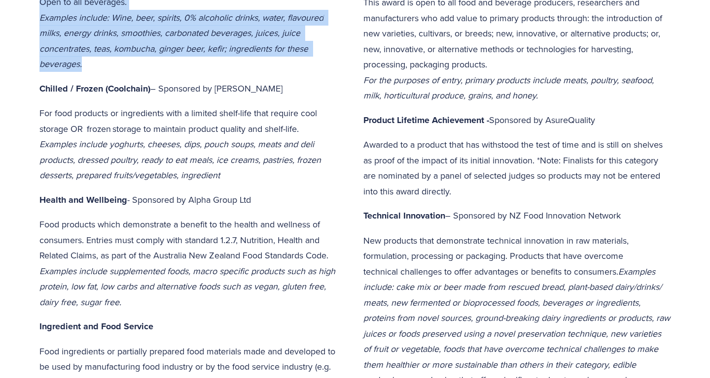 Image resolution: width=710 pixels, height=378 pixels. I want to click on p: Food products which demonstrate a benefit to the health and wellness of consumers. Entries must c..., so click(193, 263).